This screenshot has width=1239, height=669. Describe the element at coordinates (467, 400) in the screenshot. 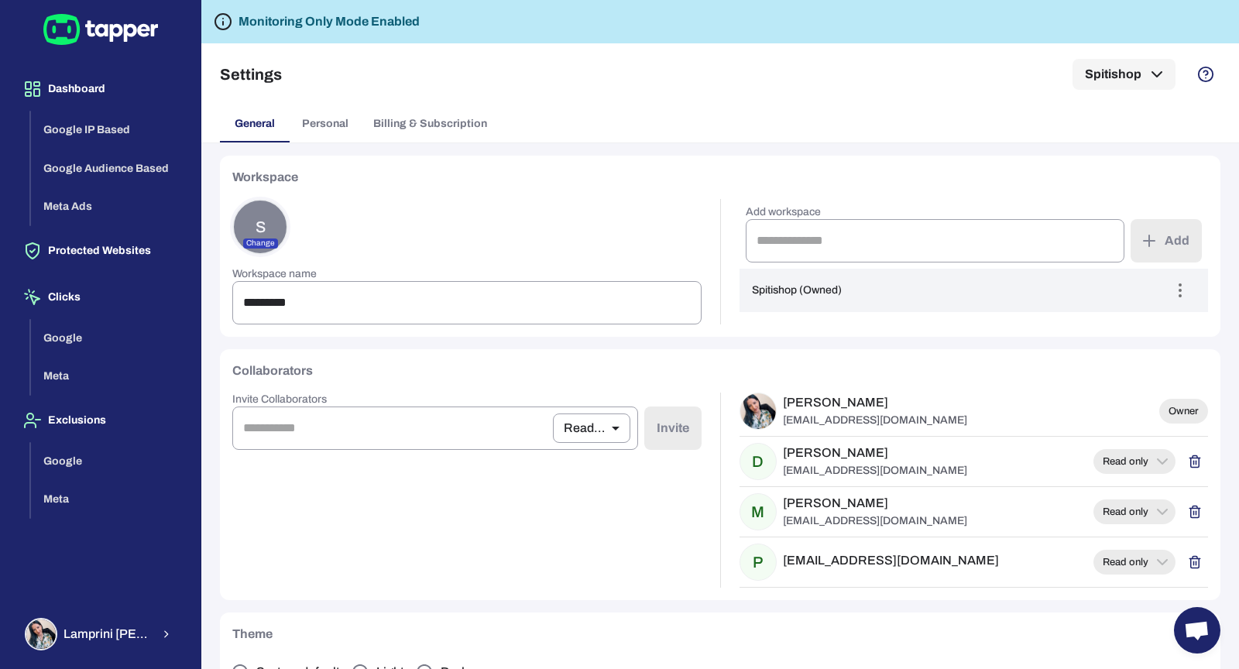

I see `h6: Invite Collaborators` at that location.